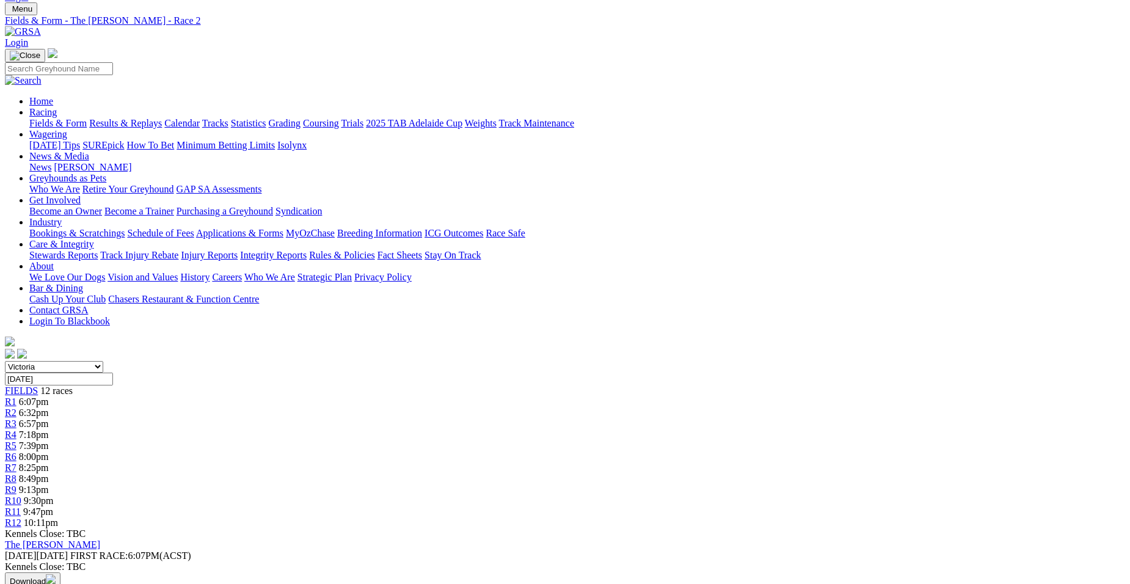 The image size is (1130, 584). Describe the element at coordinates (128, 189) in the screenshot. I see `a: Retire Your Greyhound` at that location.